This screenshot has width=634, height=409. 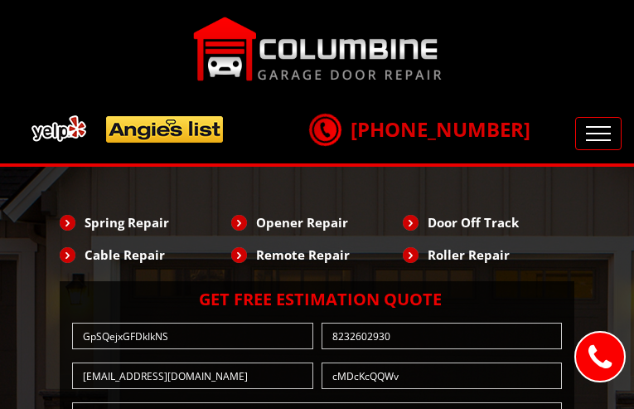 What do you see at coordinates (317, 222) in the screenshot?
I see `li: Opener Repair` at bounding box center [317, 222].